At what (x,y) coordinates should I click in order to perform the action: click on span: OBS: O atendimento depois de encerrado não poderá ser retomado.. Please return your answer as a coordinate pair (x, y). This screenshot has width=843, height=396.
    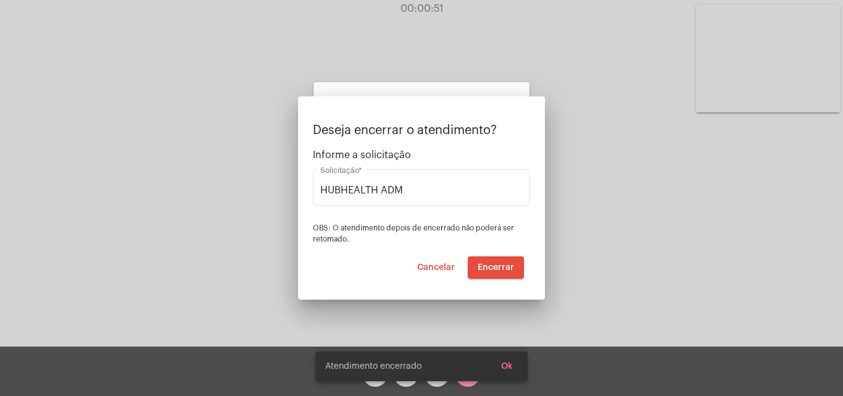
    Looking at the image, I should click on (414, 233).